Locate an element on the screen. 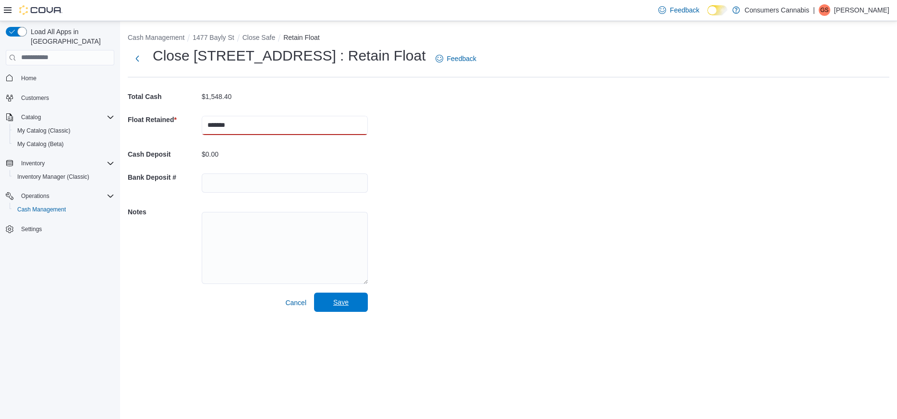  button: My Catalog (Beta) is located at coordinates (64, 144).